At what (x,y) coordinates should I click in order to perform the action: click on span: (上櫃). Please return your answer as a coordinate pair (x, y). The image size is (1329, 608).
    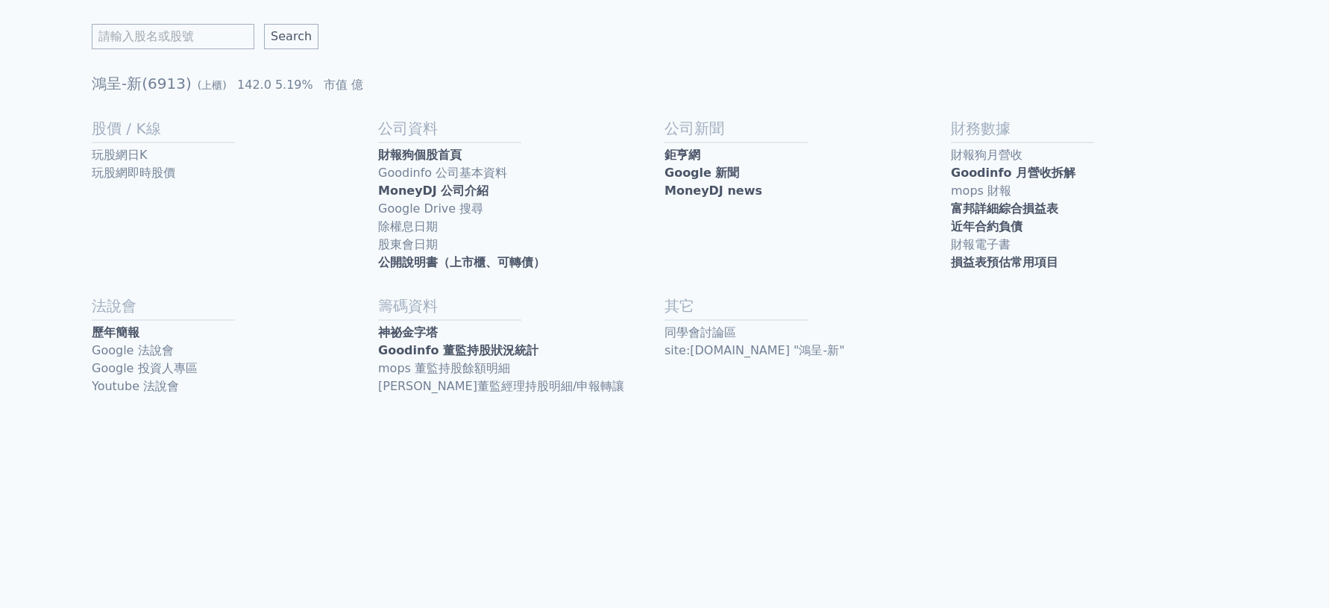
    Looking at the image, I should click on (212, 85).